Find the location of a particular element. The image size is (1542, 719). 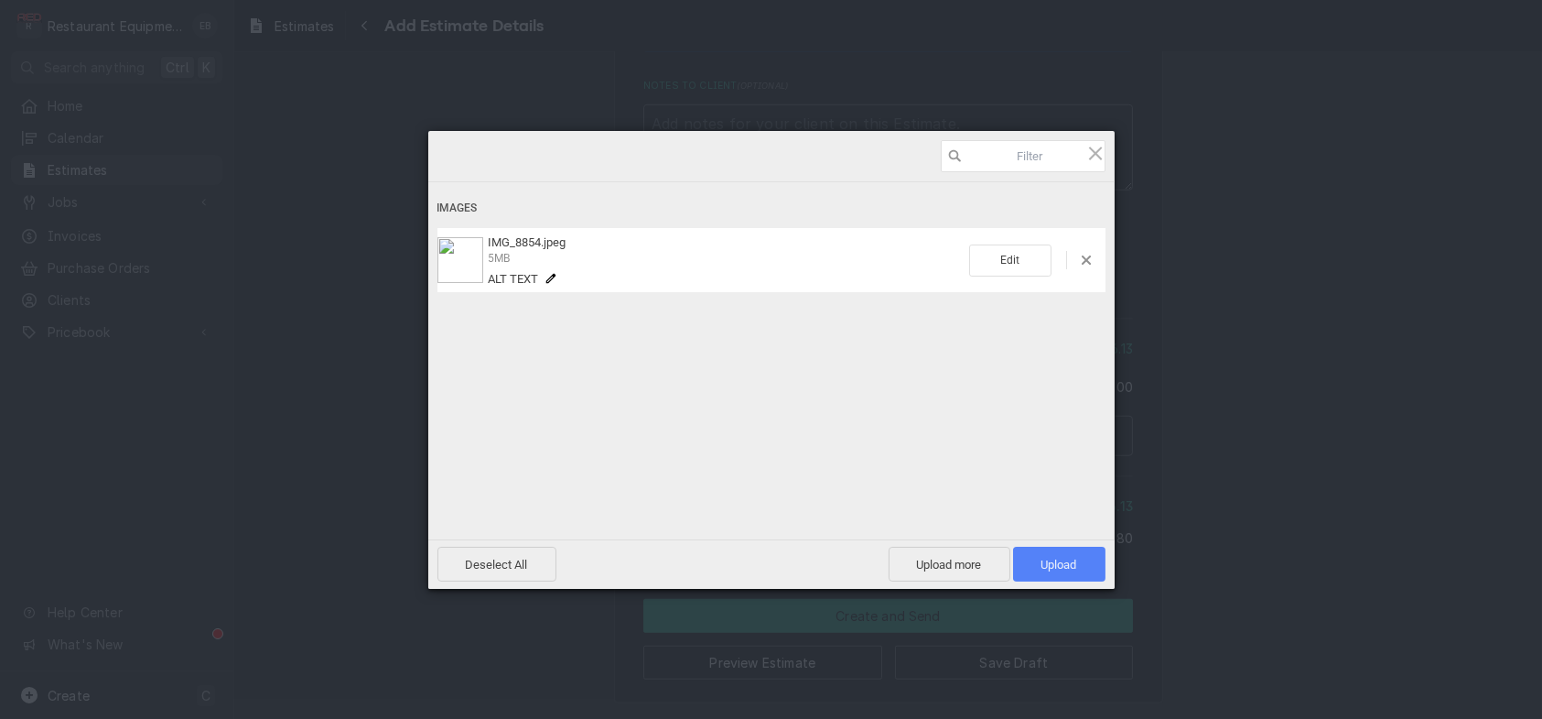

div: Images is located at coordinates (772, 208).